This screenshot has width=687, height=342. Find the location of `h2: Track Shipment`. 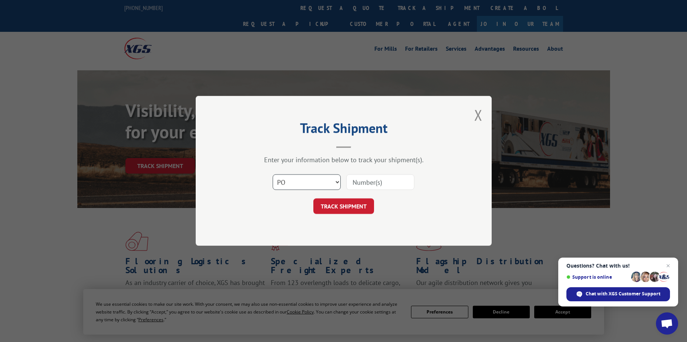

h2: Track Shipment is located at coordinates (344, 130).